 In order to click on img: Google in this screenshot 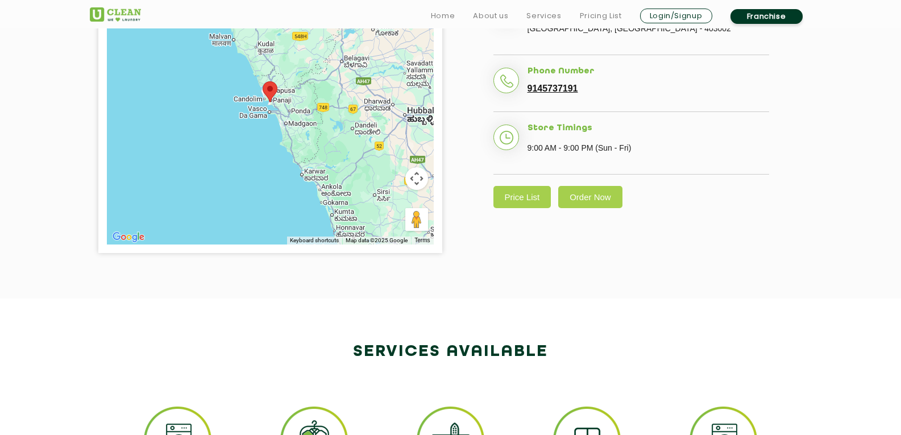, I will do `click(128, 237)`.